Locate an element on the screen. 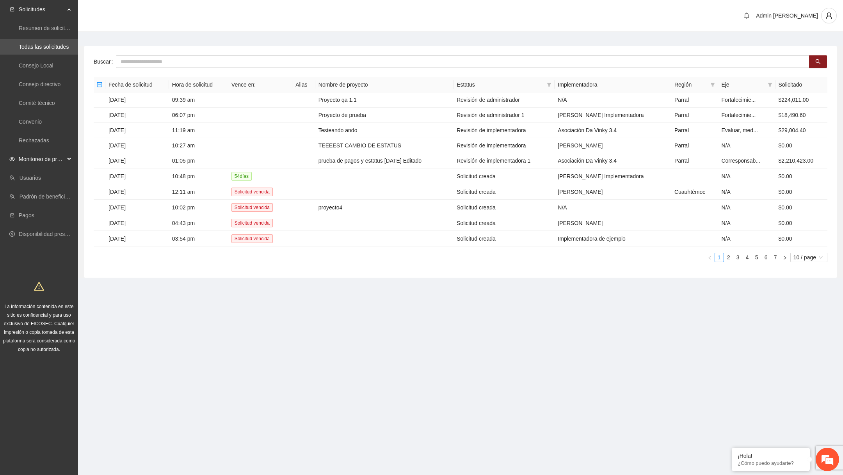  td: Cuauhtémoc is located at coordinates (695, 192).